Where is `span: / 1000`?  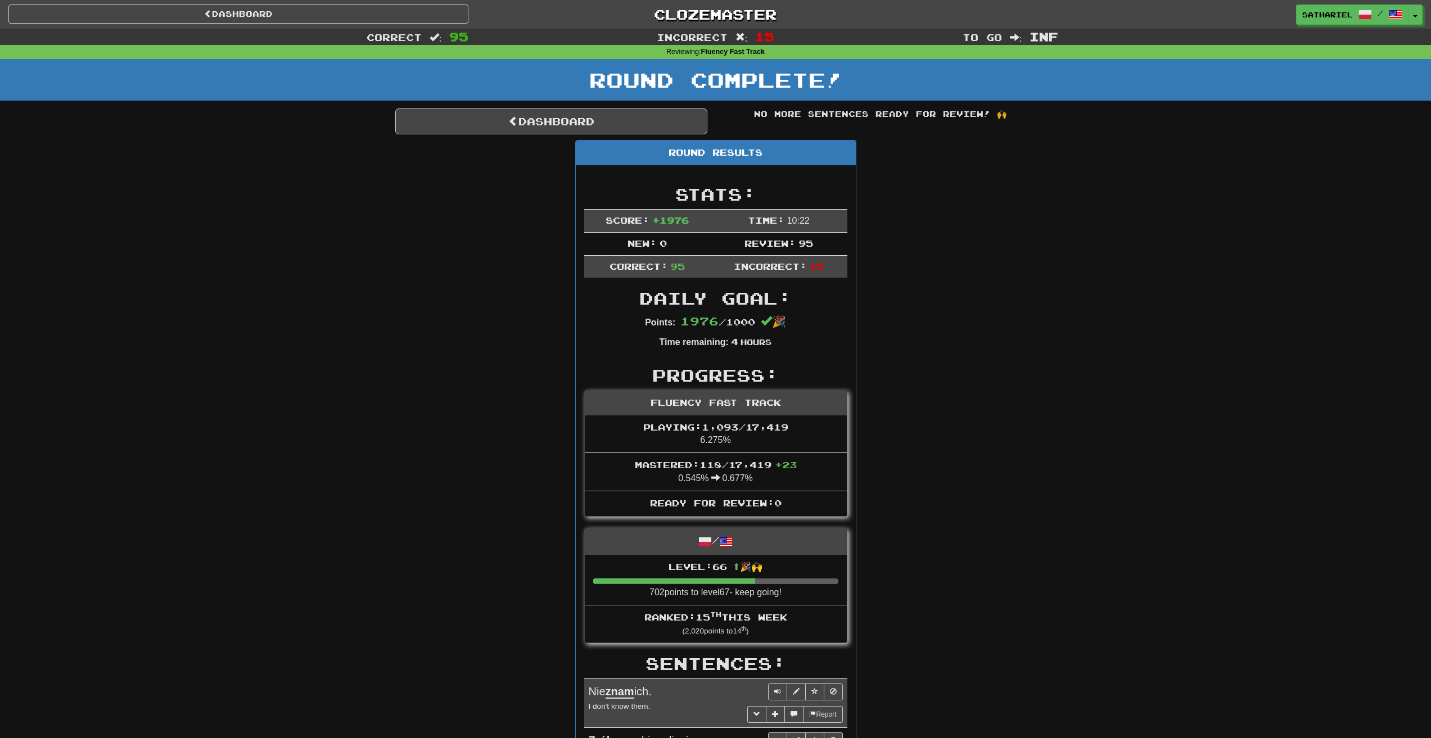 span: / 1000 is located at coordinates (717, 322).